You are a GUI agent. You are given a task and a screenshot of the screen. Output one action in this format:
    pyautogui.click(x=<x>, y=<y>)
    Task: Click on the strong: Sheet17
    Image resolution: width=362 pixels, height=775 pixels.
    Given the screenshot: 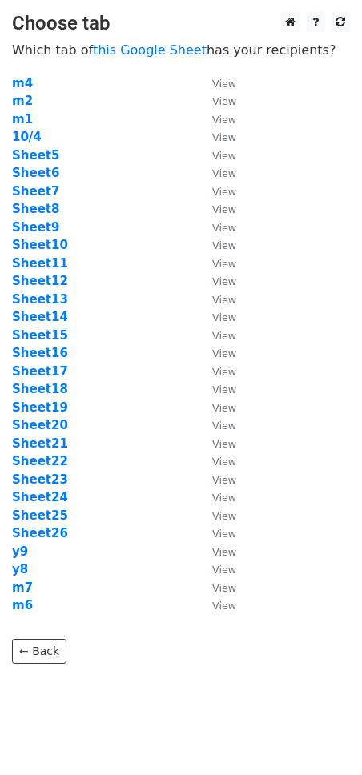 What is the action you would take?
    pyautogui.click(x=40, y=371)
    